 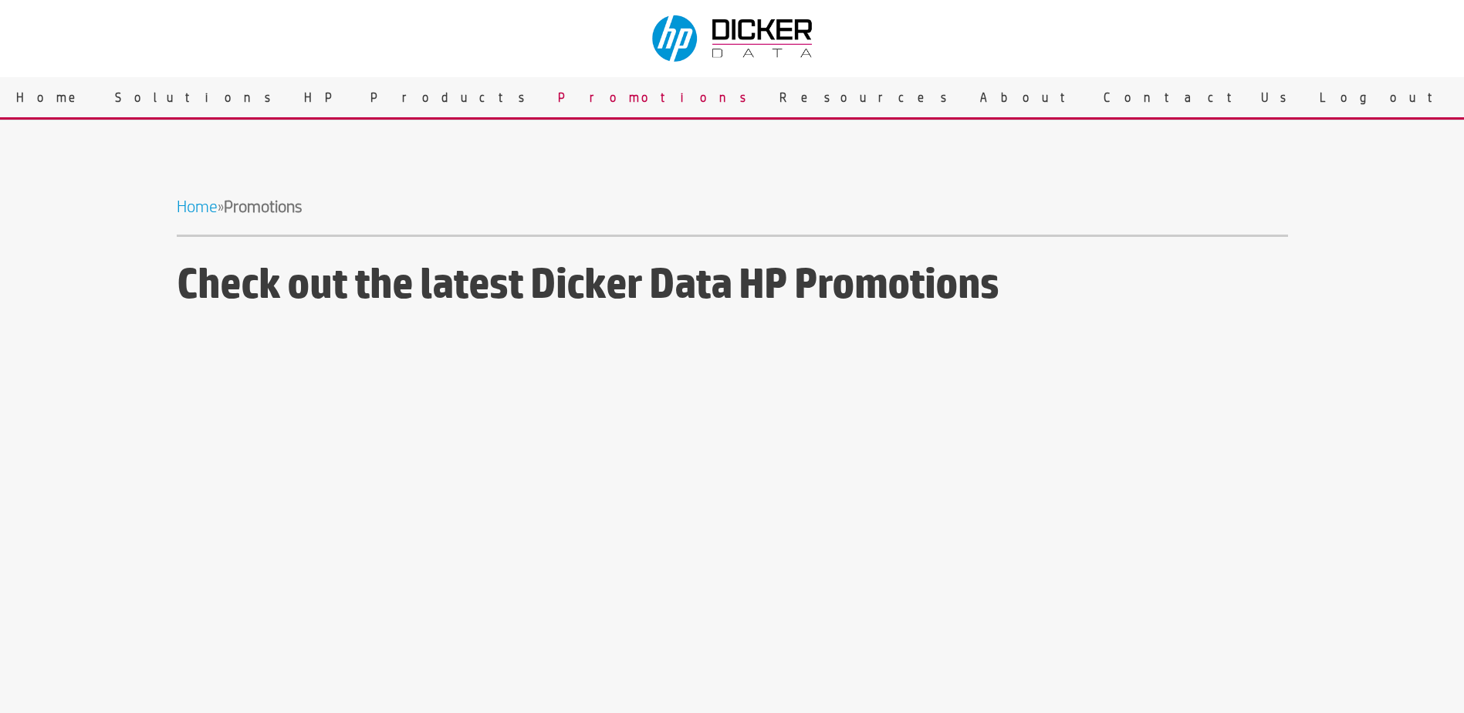 What do you see at coordinates (1384, 97) in the screenshot?
I see `a: Logout` at bounding box center [1384, 97].